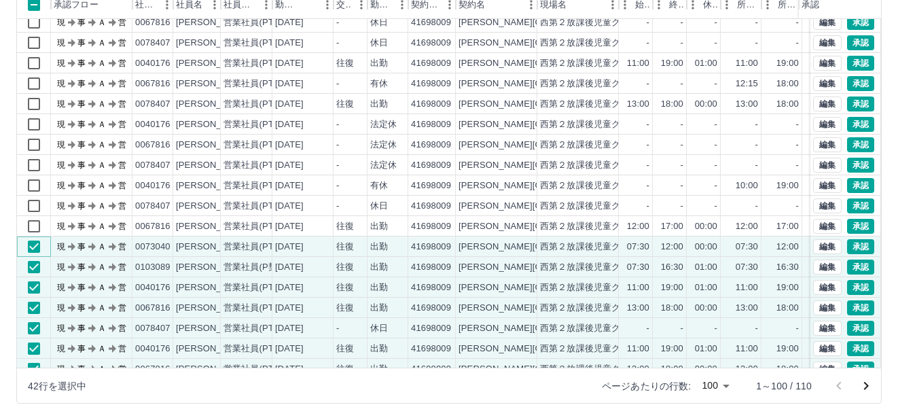 The width and height of the screenshot is (898, 420). What do you see at coordinates (787, 84) in the screenshot?
I see `div: 18:00` at bounding box center [787, 84].